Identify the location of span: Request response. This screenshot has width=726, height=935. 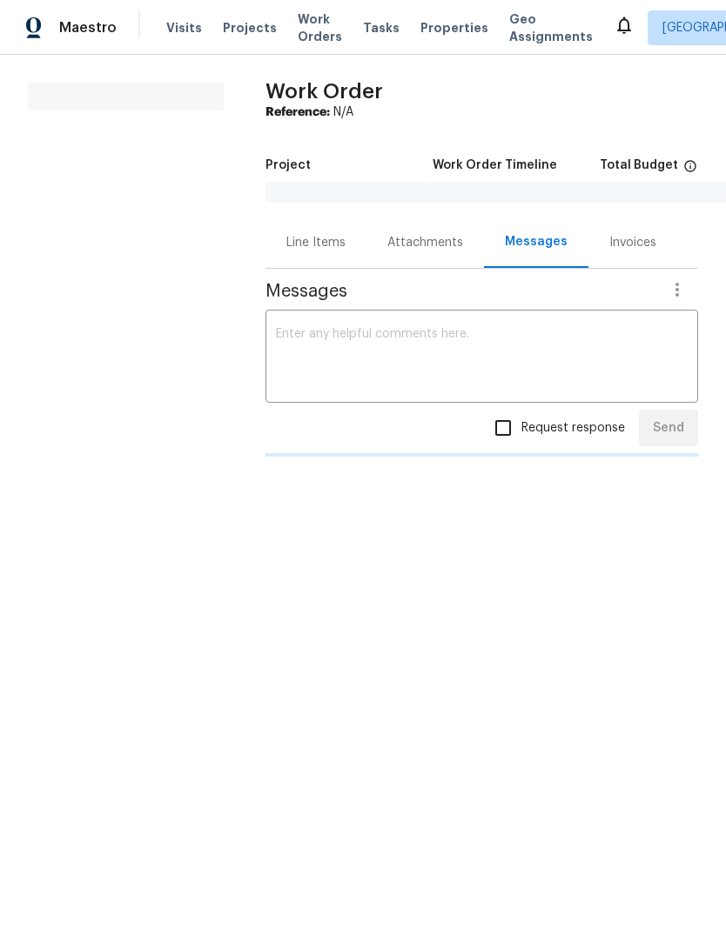
(572, 428).